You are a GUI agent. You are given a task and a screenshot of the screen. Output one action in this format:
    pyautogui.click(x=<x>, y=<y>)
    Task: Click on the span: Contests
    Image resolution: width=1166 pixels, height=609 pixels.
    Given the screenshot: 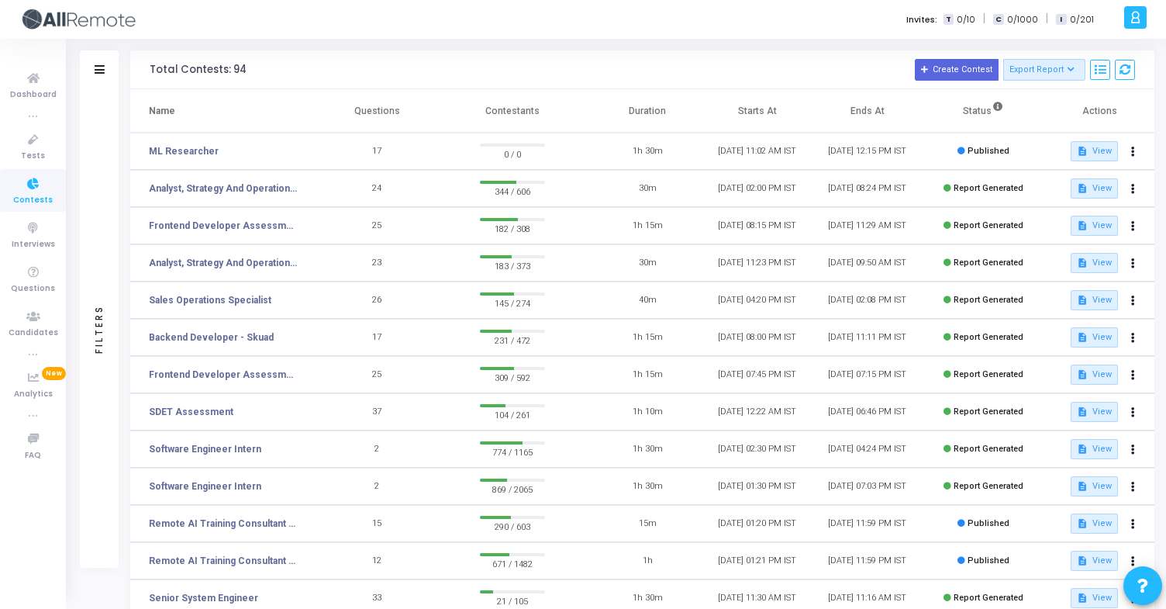 What is the action you would take?
    pyautogui.click(x=33, y=200)
    